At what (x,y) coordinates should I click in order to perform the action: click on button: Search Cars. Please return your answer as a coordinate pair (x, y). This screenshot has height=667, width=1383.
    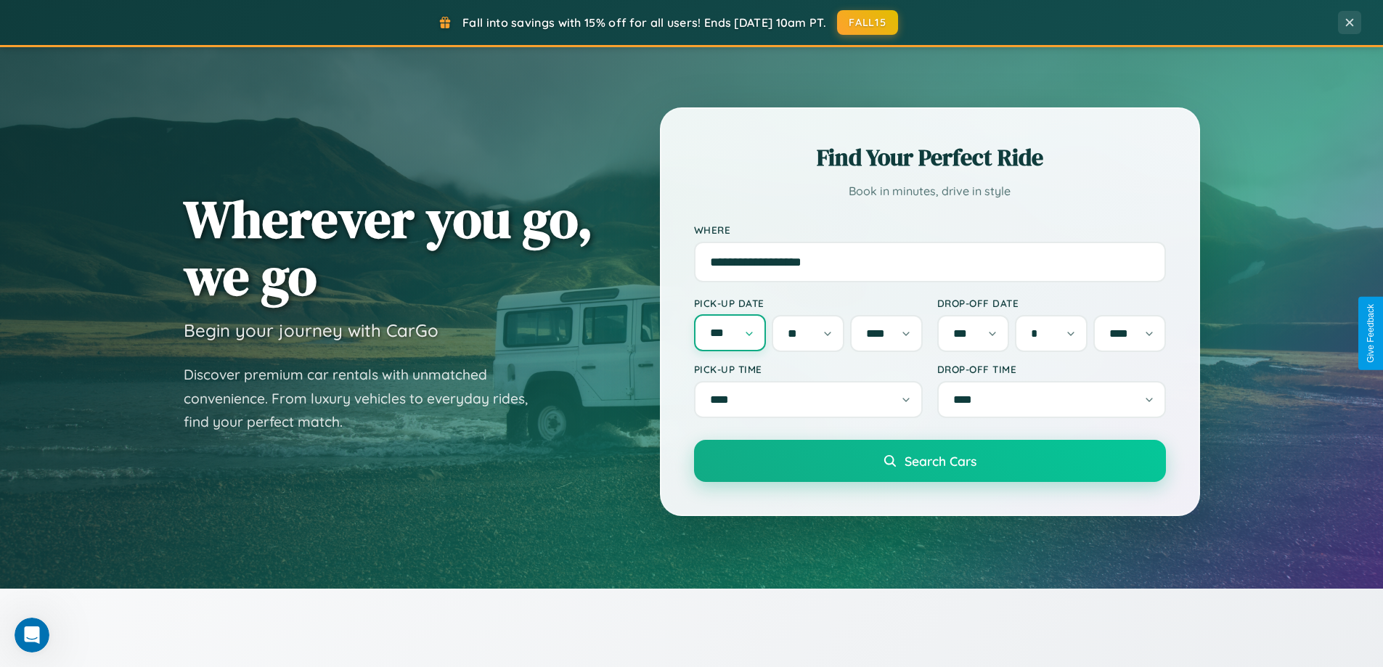
    Looking at the image, I should click on (930, 461).